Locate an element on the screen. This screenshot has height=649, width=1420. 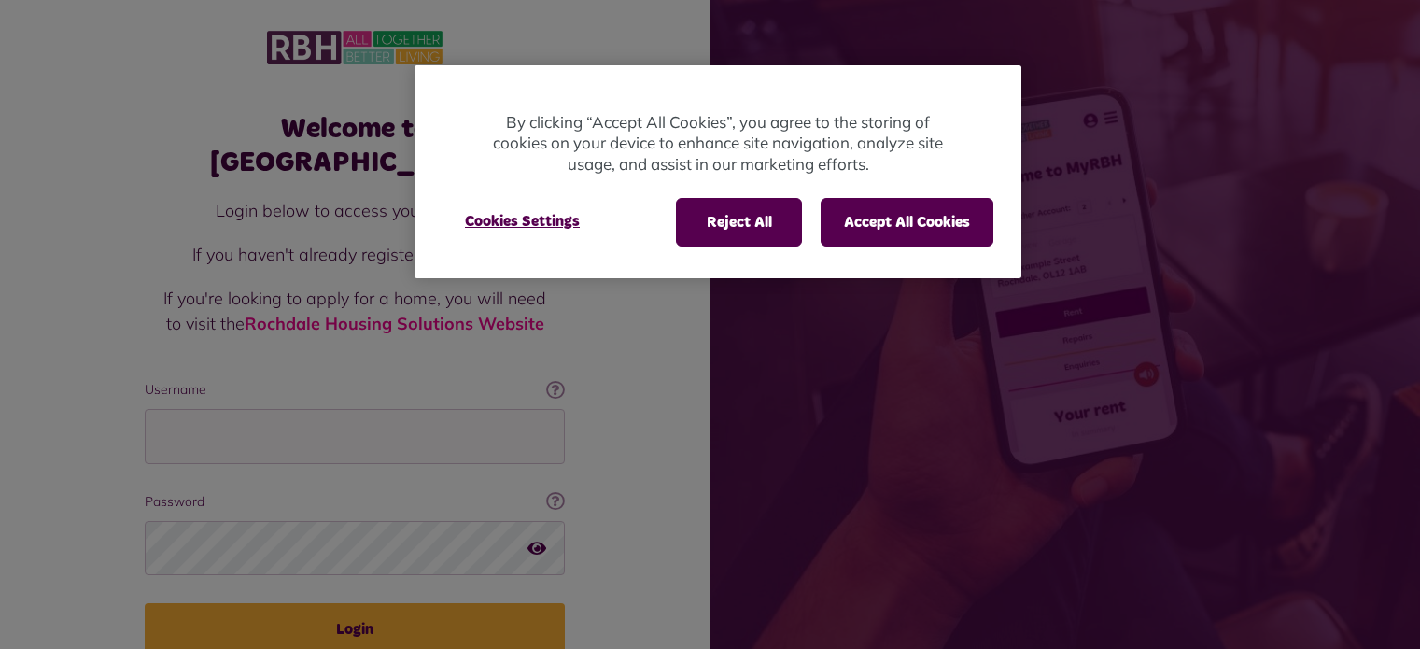
button: Reject All is located at coordinates (739, 222).